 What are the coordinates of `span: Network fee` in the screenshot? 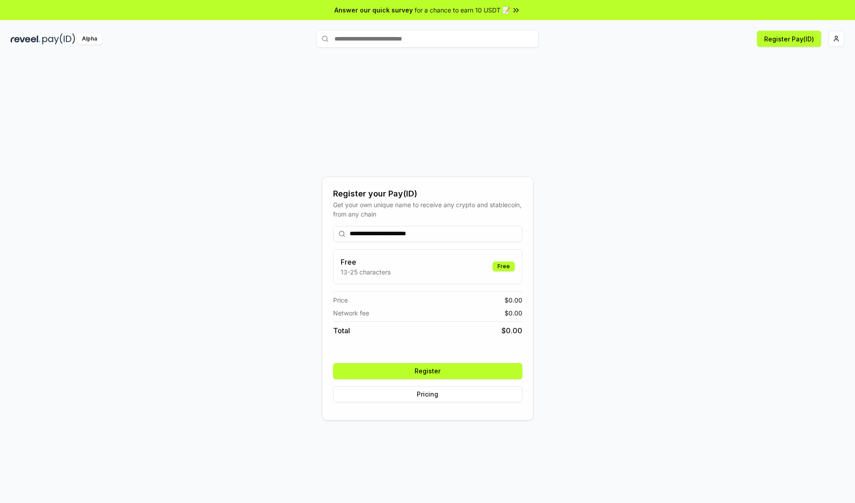 It's located at (351, 313).